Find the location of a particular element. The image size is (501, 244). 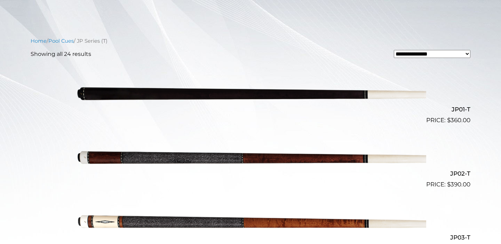

bdi: 390.00 is located at coordinates (458, 185).